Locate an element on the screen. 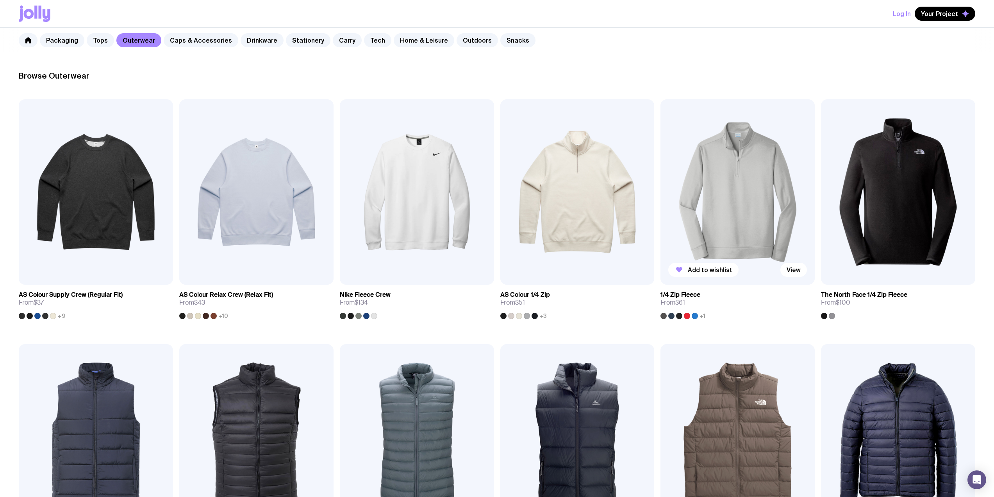 Image resolution: width=994 pixels, height=497 pixels. button: Log In is located at coordinates (902, 14).